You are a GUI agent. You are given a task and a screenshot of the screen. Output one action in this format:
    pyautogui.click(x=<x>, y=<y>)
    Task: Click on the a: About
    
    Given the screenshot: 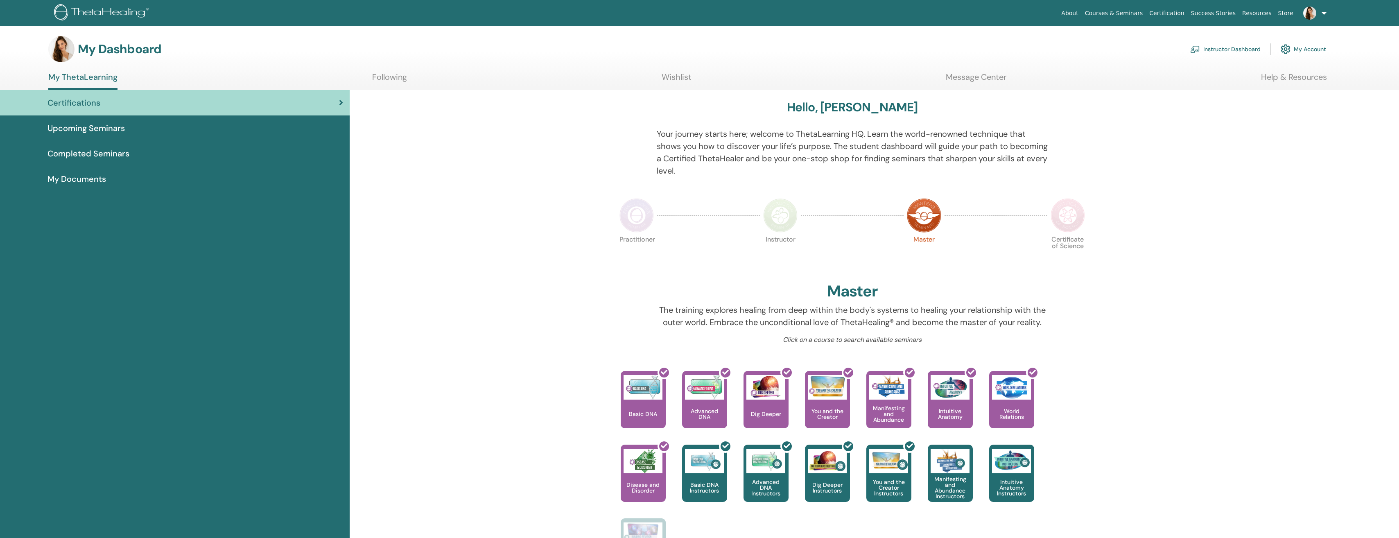 What is the action you would take?
    pyautogui.click(x=1069, y=13)
    